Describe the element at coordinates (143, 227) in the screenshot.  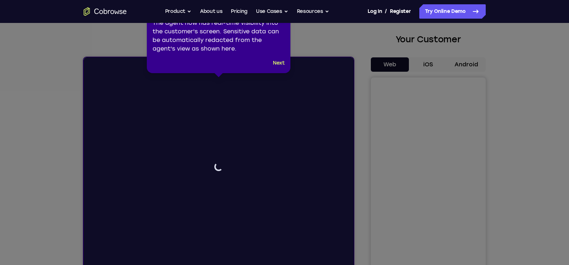
I see `button: Controllo da remoto` at that location.